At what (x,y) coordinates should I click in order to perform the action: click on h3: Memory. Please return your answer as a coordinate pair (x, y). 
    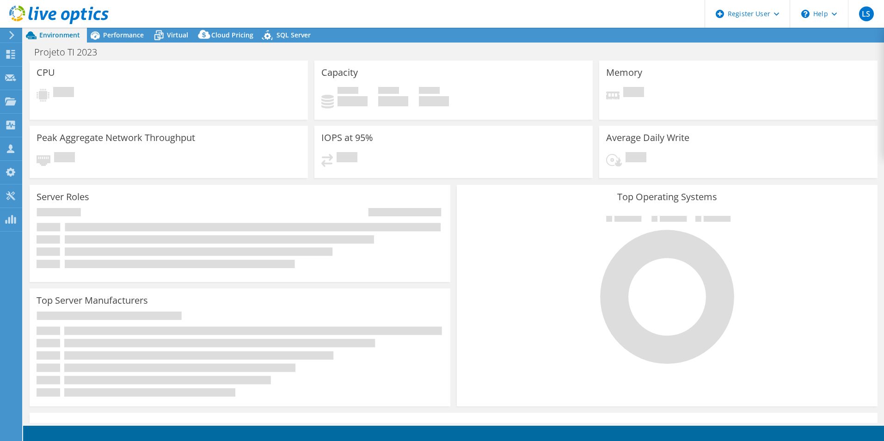
    Looking at the image, I should click on (624, 73).